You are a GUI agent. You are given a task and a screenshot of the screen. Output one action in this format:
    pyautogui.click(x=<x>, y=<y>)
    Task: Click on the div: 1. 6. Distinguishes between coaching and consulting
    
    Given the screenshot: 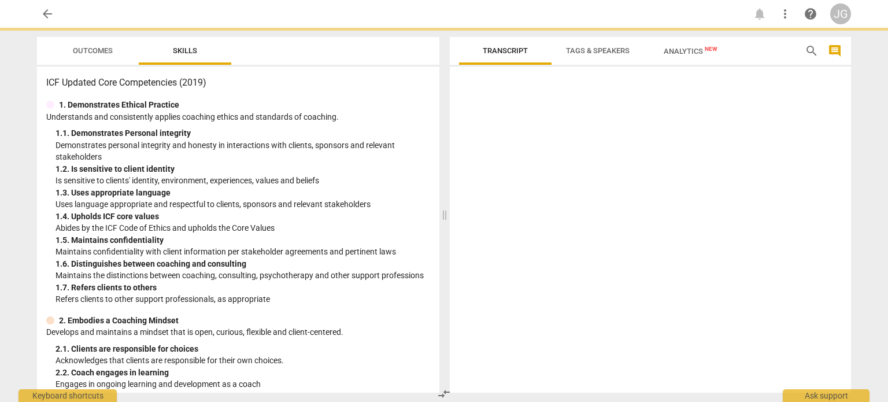 What is the action you would take?
    pyautogui.click(x=243, y=264)
    